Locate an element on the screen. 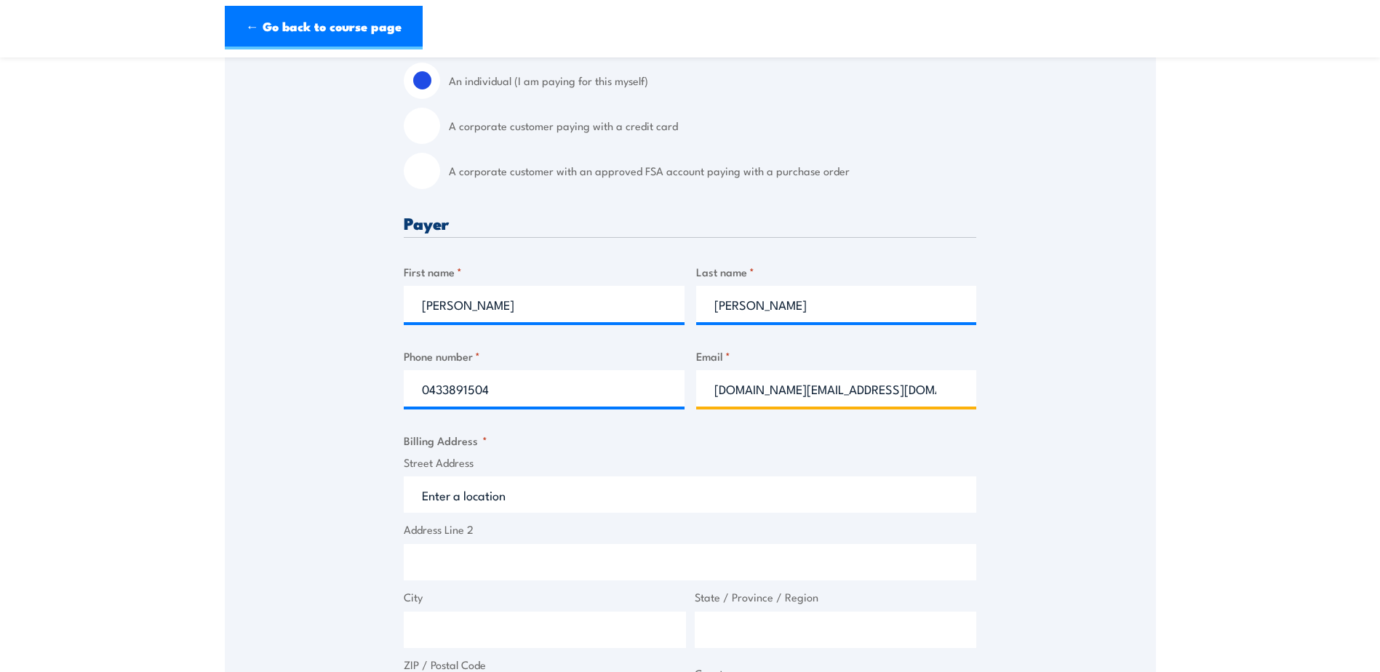  label: An individual (I am paying for this myself) is located at coordinates (712, 81).